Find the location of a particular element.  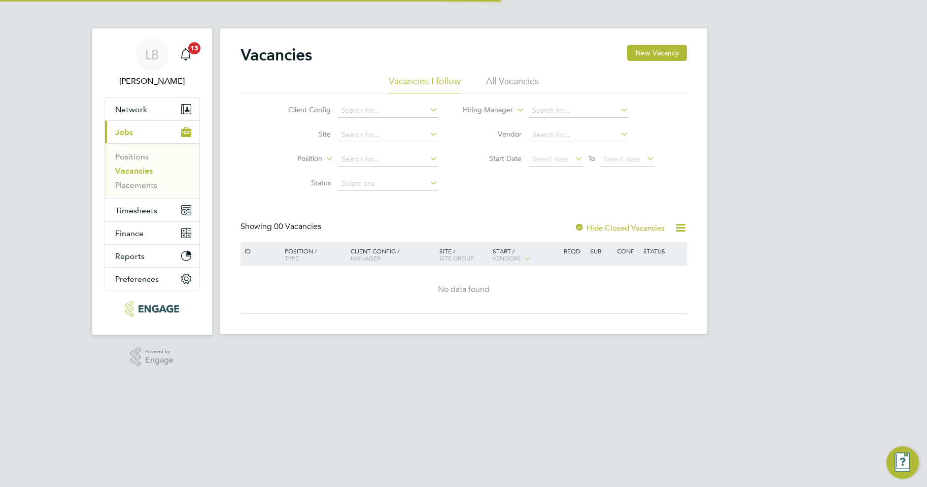

a: 13 is located at coordinates (186, 55).